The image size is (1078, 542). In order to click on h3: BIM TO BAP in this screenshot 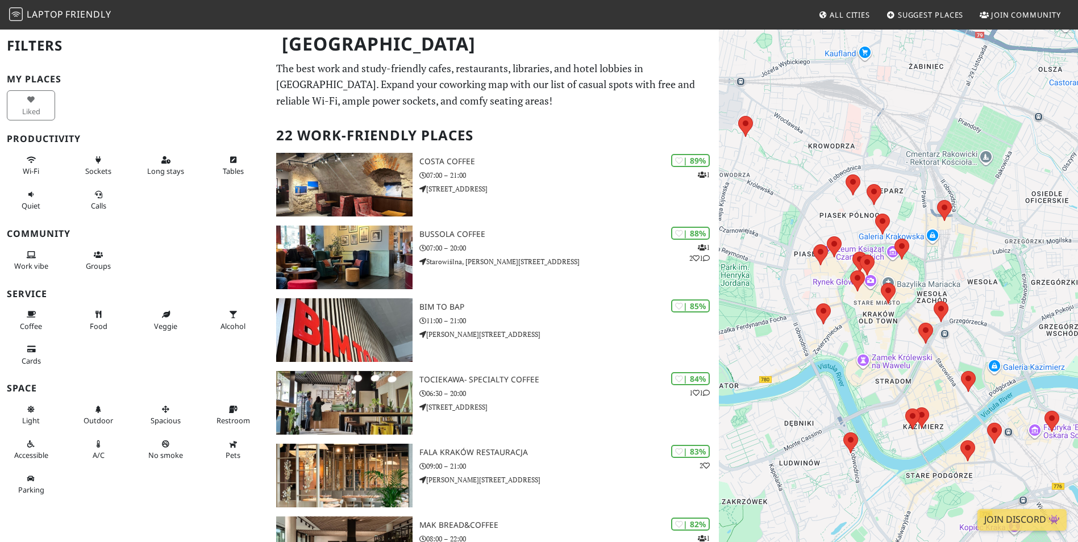, I will do `click(569, 307)`.